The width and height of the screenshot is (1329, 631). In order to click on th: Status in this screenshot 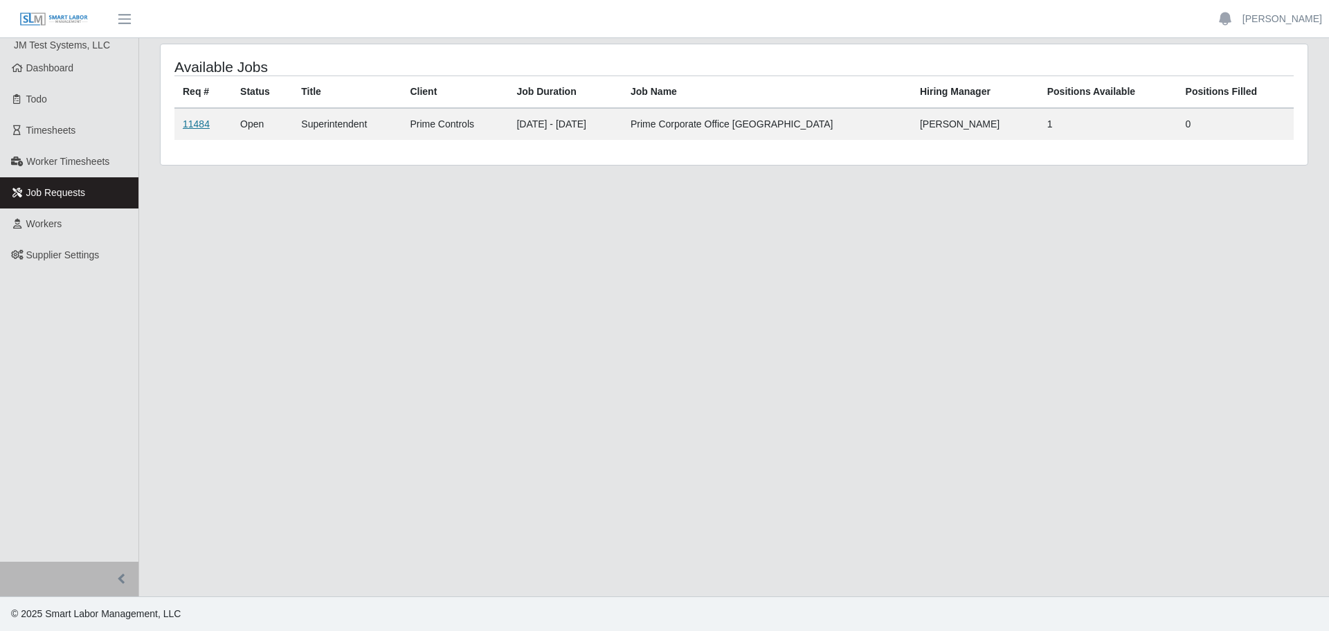, I will do `click(262, 92)`.